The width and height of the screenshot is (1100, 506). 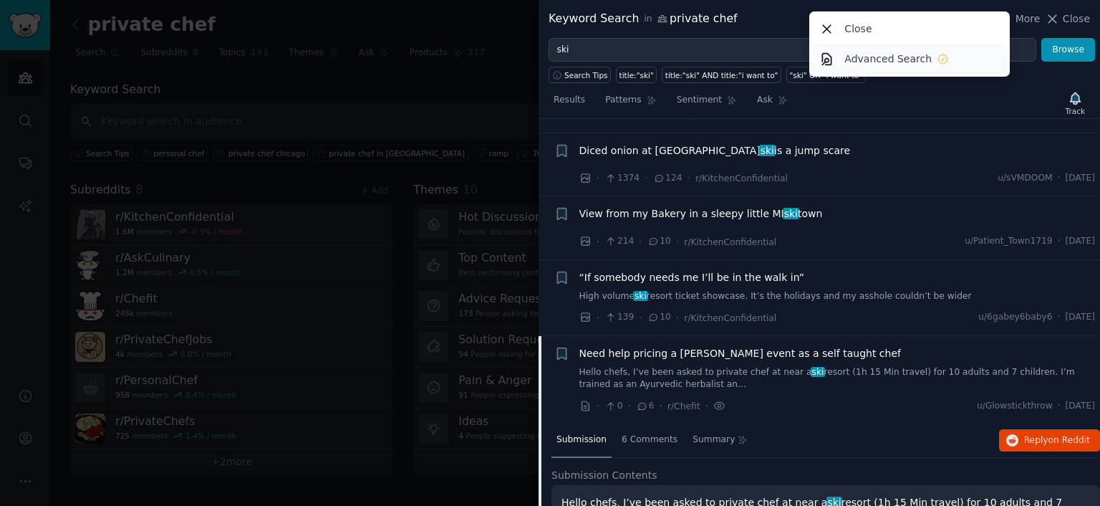 What do you see at coordinates (630, 103) in the screenshot?
I see `a: Patterns` at bounding box center [630, 103].